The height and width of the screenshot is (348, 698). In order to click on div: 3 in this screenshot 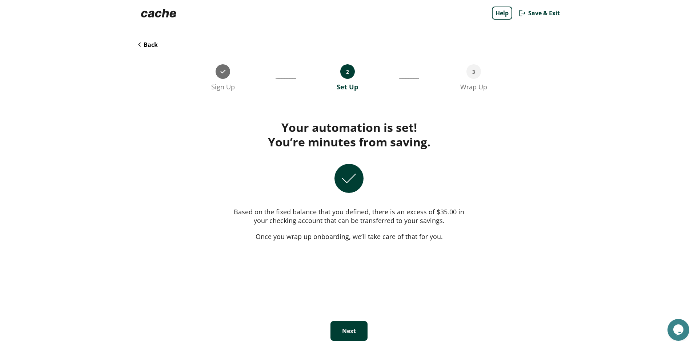, I will do `click(474, 72)`.